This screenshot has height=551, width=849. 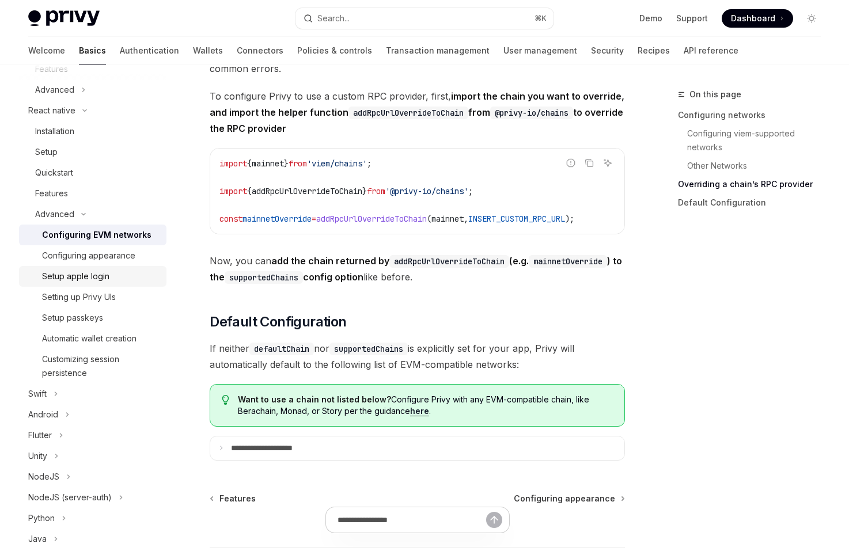 What do you see at coordinates (51, 193) in the screenshot?
I see `div: Features` at bounding box center [51, 193].